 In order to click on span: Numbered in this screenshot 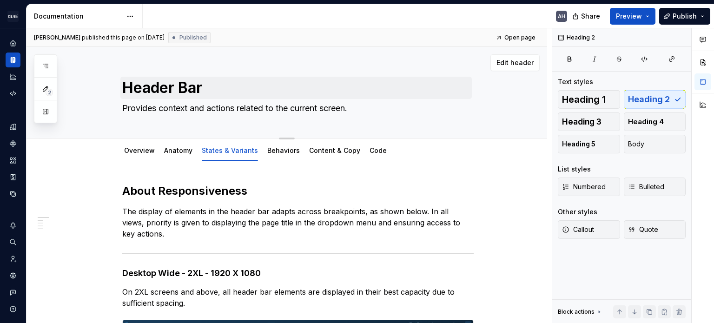, I will do `click(584, 187)`.